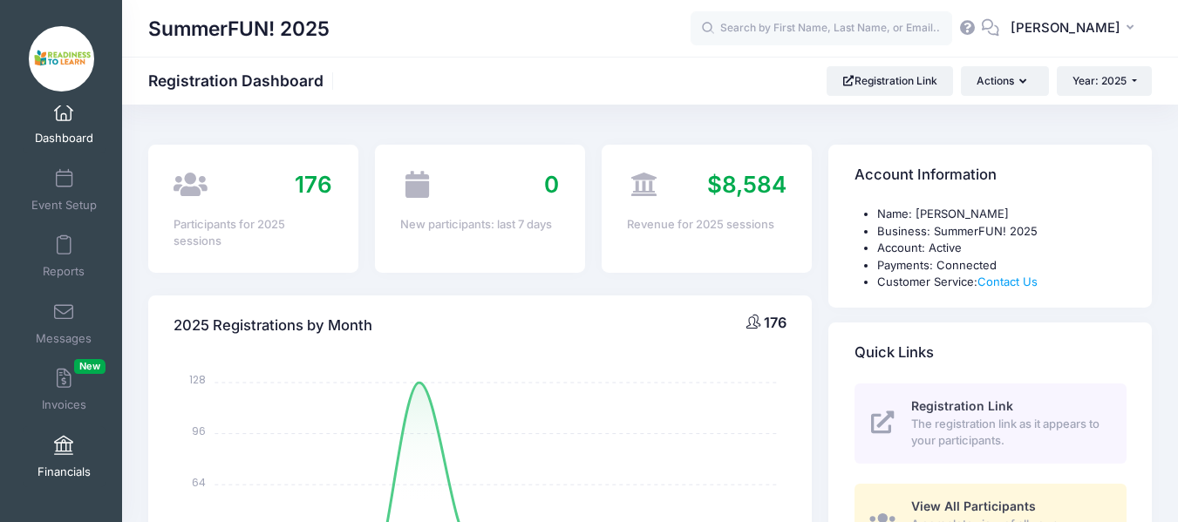  I want to click on div: New participants: last 7 days, so click(480, 225).